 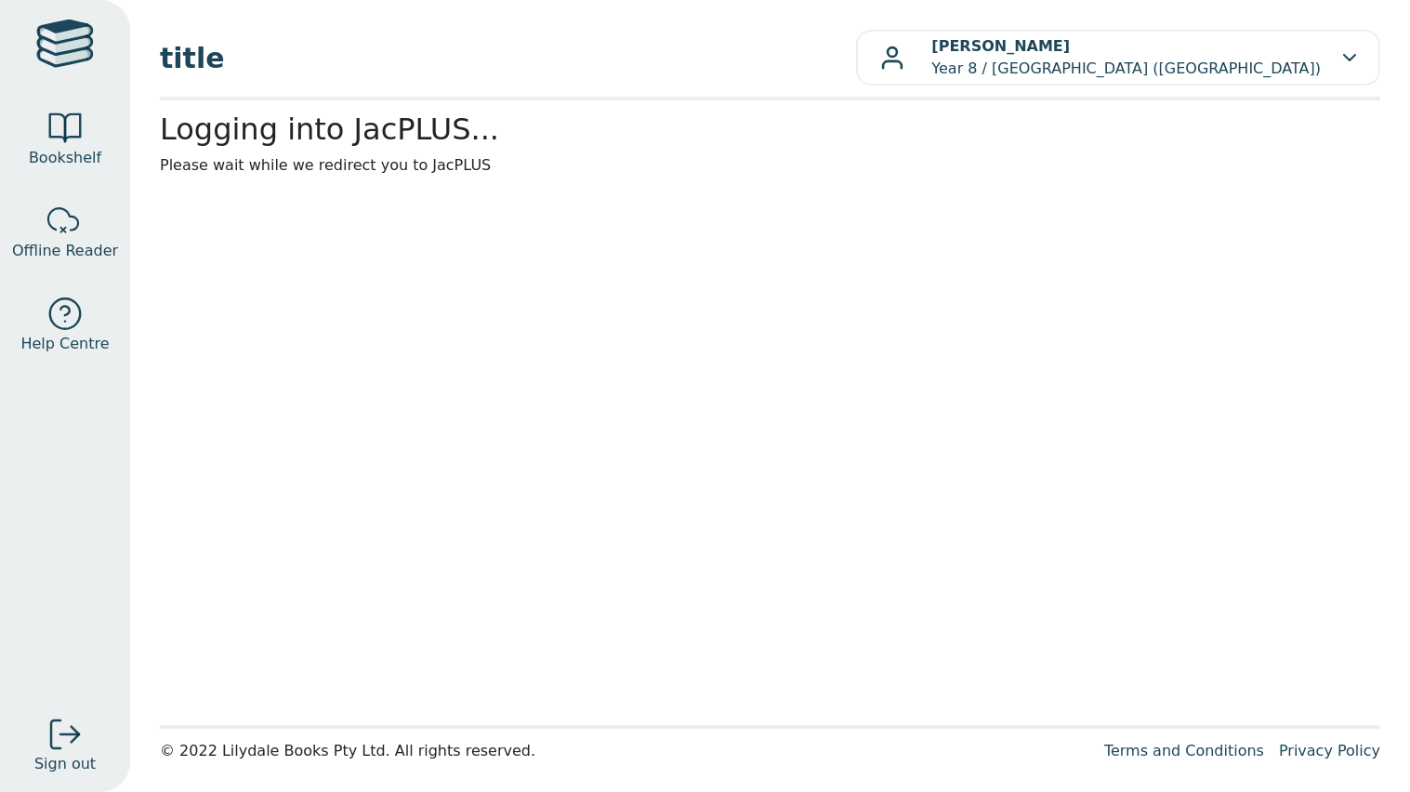 What do you see at coordinates (64, 344) in the screenshot?
I see `span: Help Centre` at bounding box center [64, 344].